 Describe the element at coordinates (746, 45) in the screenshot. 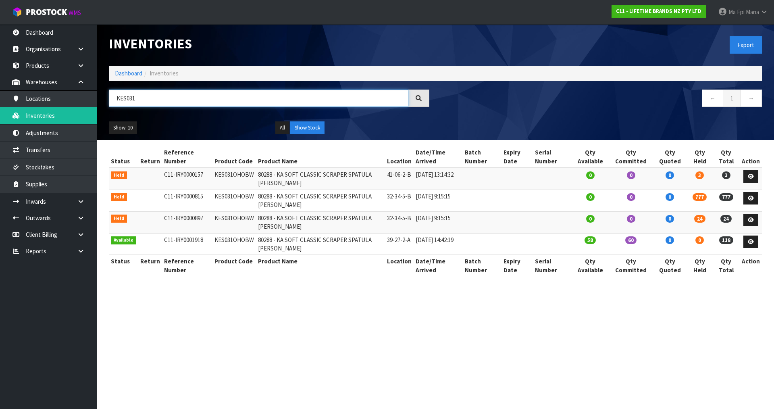

I see `button: Export` at that location.